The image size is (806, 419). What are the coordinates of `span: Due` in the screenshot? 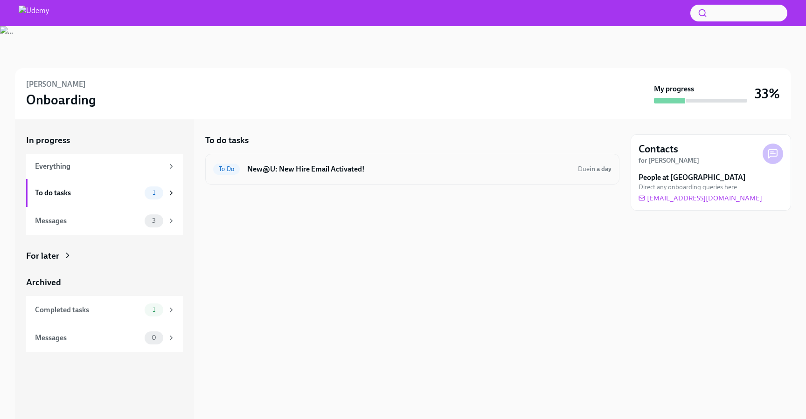 It's located at (594, 169).